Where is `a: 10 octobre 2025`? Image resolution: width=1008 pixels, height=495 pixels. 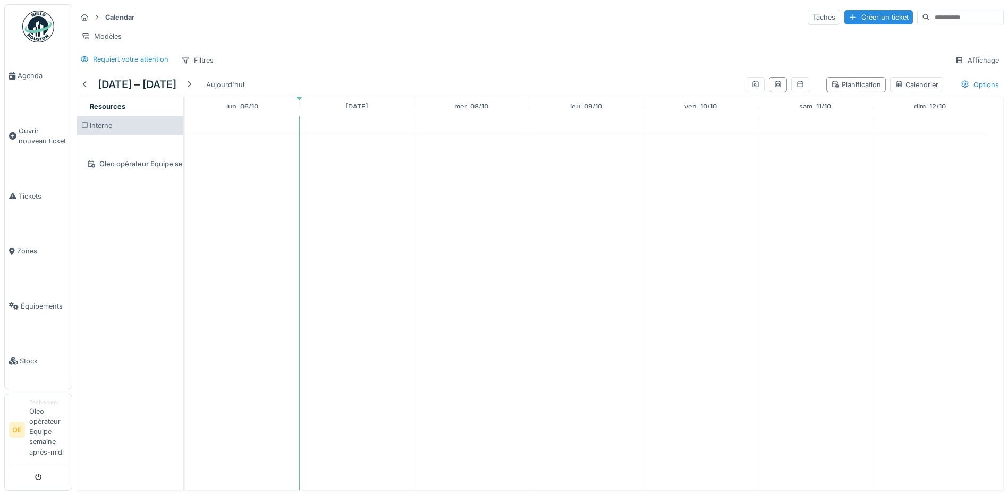 a: 10 octobre 2025 is located at coordinates (700, 106).